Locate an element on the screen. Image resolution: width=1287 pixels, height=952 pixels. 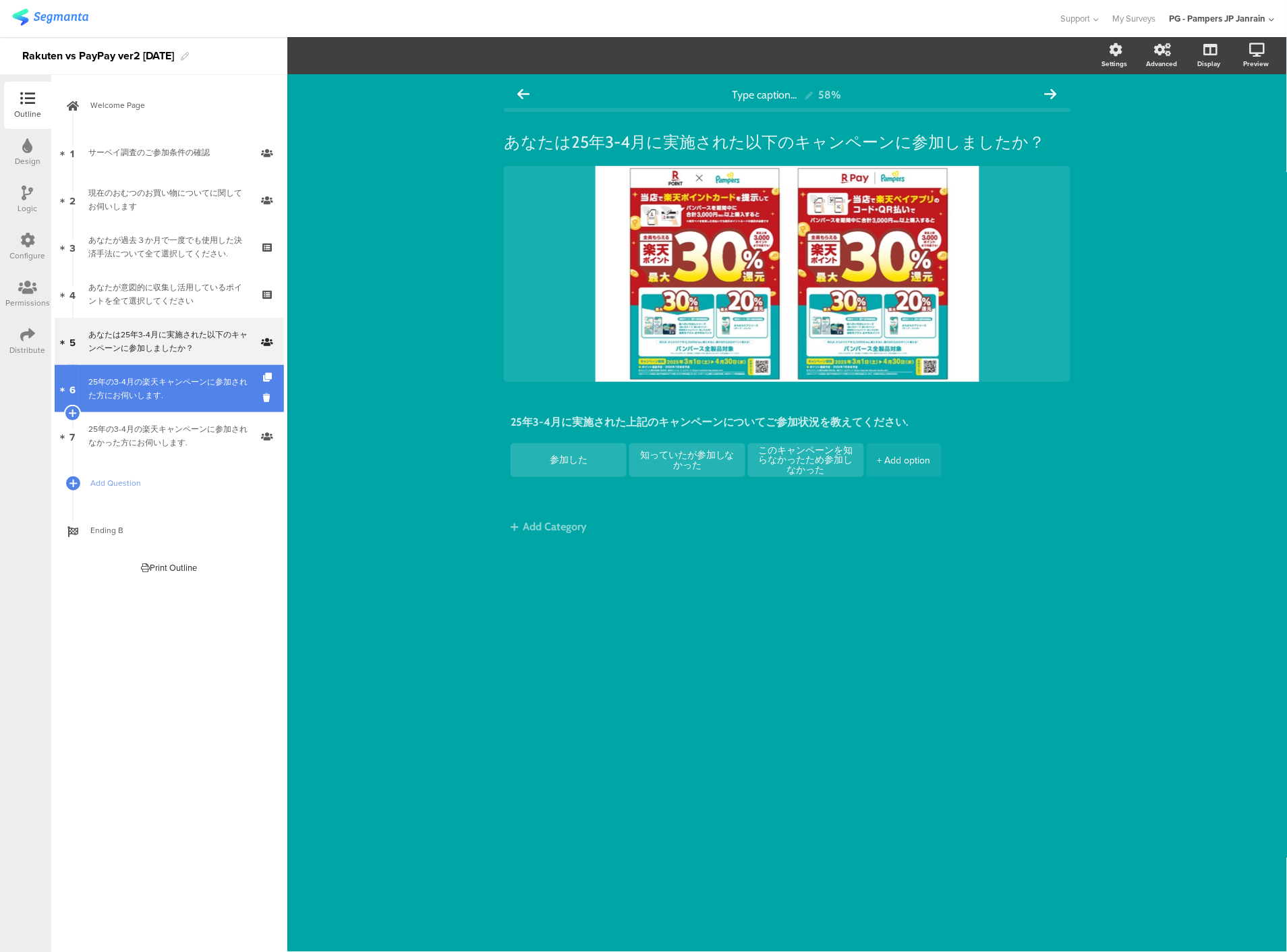
span: Type caption... is located at coordinates (765, 94).